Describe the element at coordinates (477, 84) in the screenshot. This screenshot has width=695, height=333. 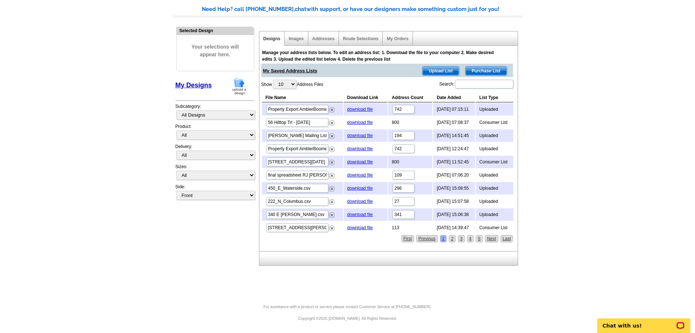
I see `label: Search:` at that location.